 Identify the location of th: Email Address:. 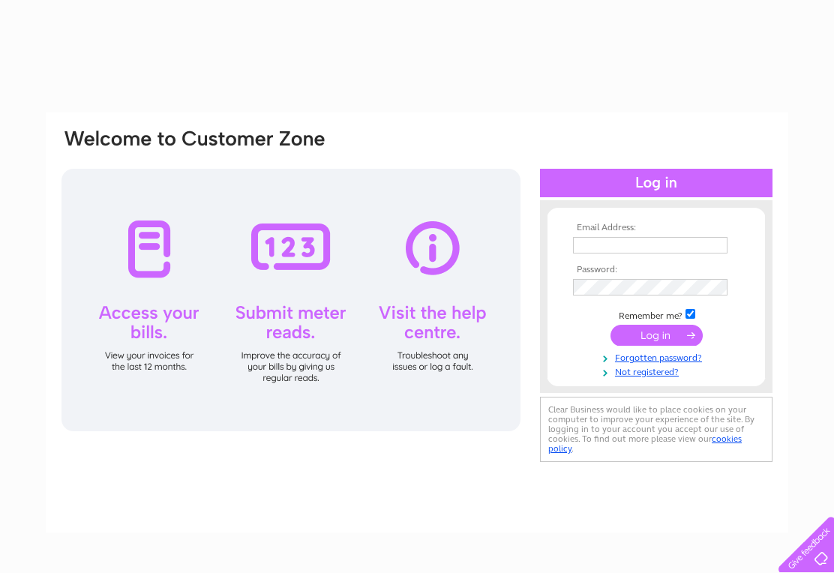
(656, 228).